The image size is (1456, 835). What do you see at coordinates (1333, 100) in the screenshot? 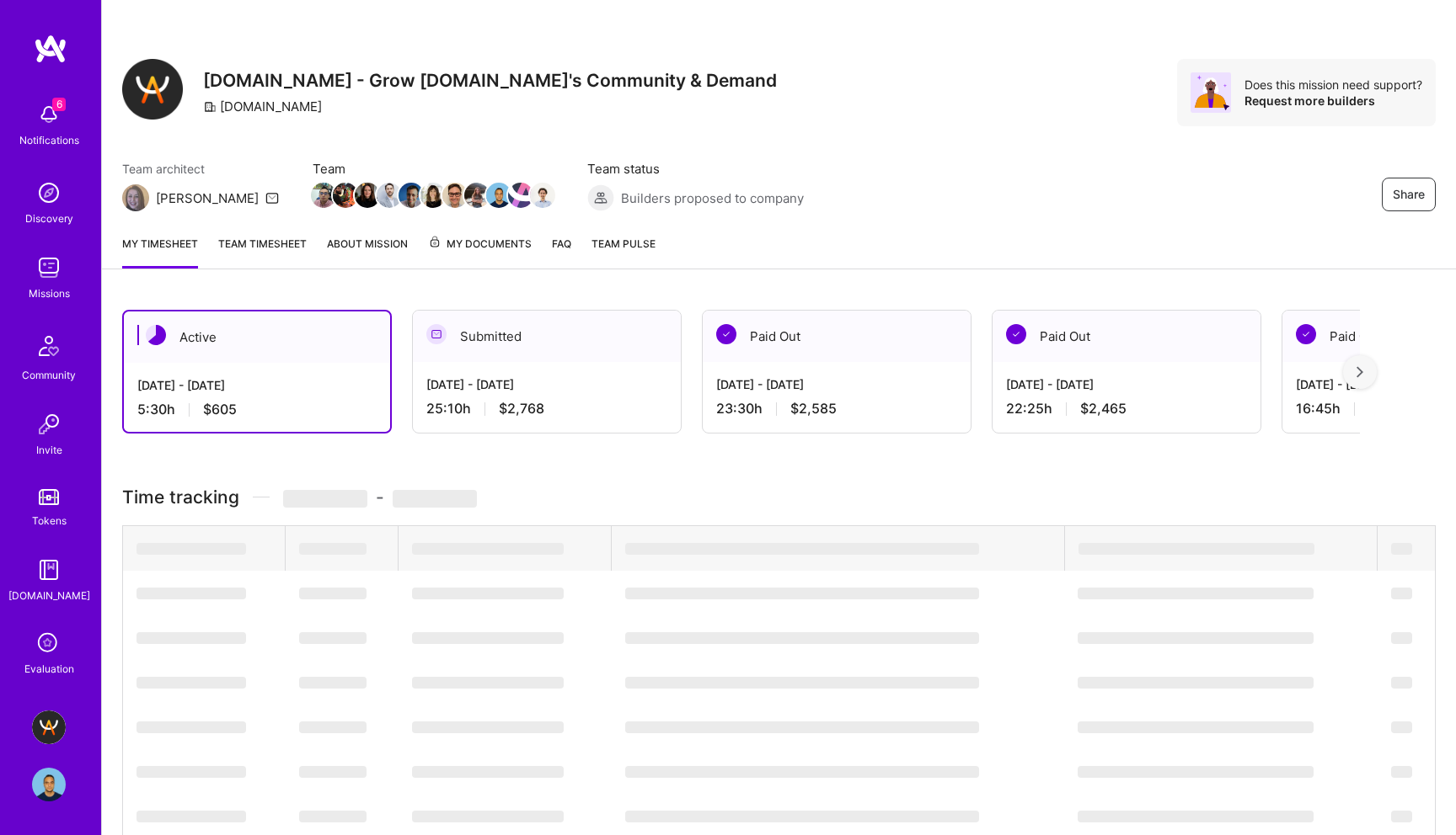
I see `div: Request more builders` at bounding box center [1333, 100].